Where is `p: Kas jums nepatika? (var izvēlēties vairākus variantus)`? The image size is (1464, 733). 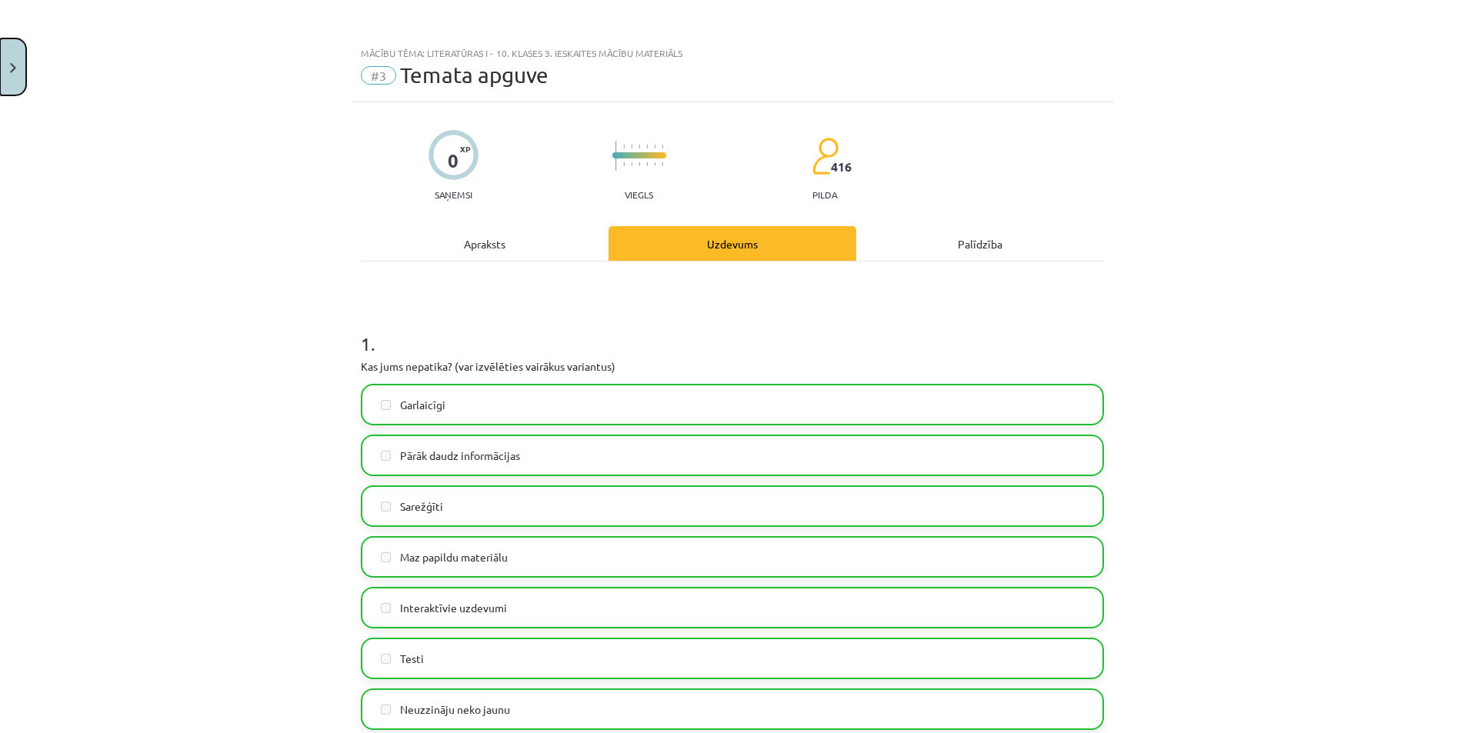
p: Kas jums nepatika? (var izvēlēties vairākus variantus) is located at coordinates (733, 366).